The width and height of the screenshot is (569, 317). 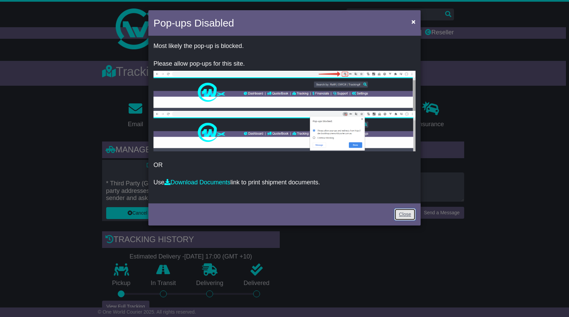 I want to click on h4: Pop-ups Disabled, so click(x=194, y=23).